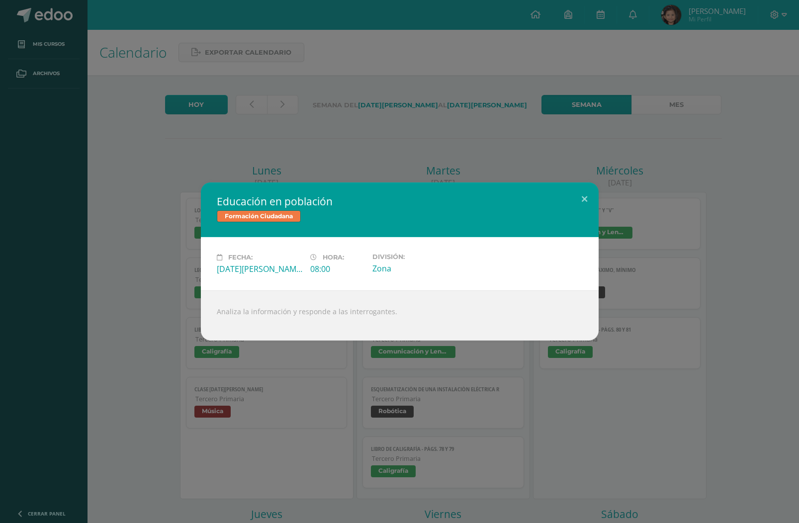 The width and height of the screenshot is (799, 523). What do you see at coordinates (240, 257) in the screenshot?
I see `span: Fecha:` at bounding box center [240, 257].